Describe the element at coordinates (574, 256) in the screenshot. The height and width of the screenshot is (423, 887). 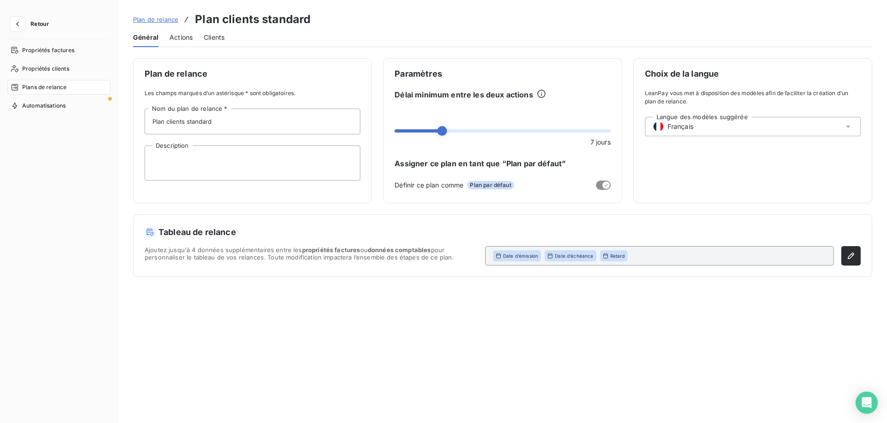
I see `span: Date d’échéance` at that location.